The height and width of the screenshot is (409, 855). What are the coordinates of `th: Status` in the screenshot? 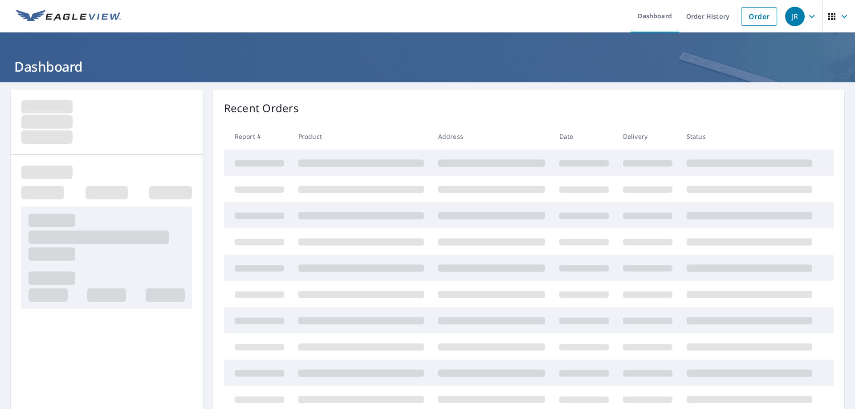 It's located at (749, 136).